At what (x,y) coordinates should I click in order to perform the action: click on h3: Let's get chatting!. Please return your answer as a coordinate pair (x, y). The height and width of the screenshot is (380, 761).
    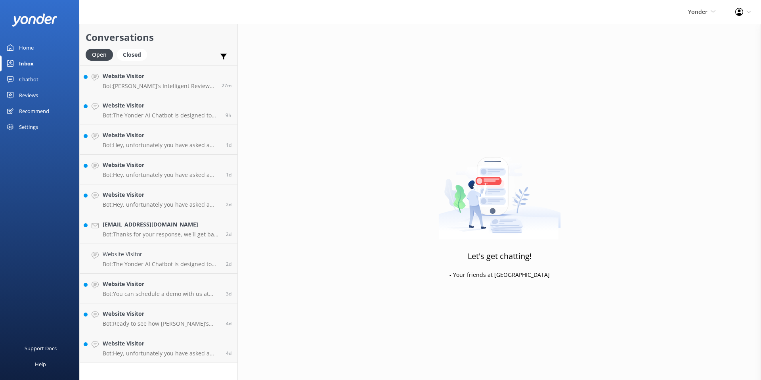
    Looking at the image, I should click on (499, 256).